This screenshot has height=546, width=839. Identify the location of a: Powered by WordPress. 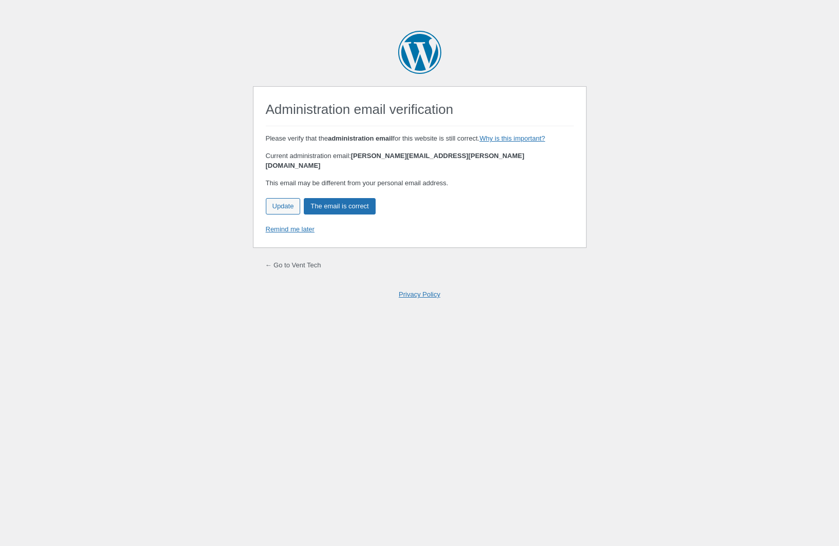
(420, 52).